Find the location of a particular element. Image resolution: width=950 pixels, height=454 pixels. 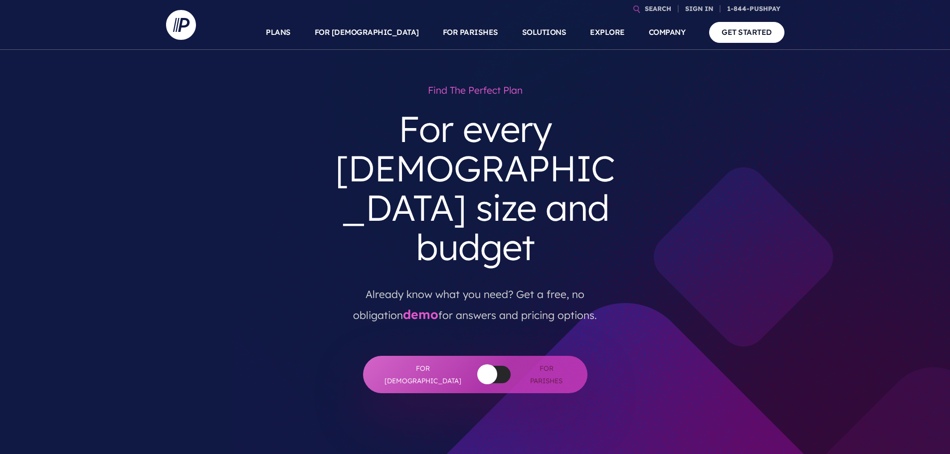

a: SOLUTIONS is located at coordinates (544, 32).